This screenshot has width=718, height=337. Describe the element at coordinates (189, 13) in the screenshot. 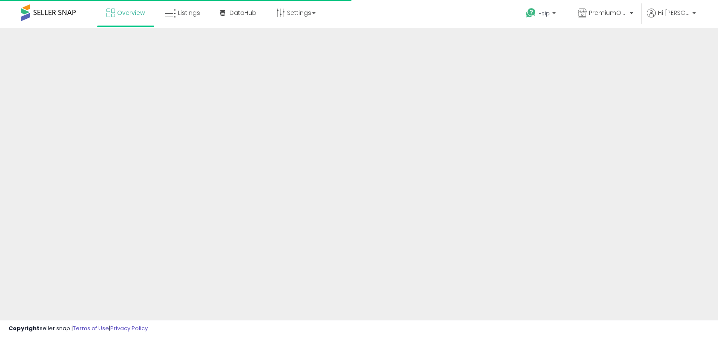

I see `span: Listings` at that location.